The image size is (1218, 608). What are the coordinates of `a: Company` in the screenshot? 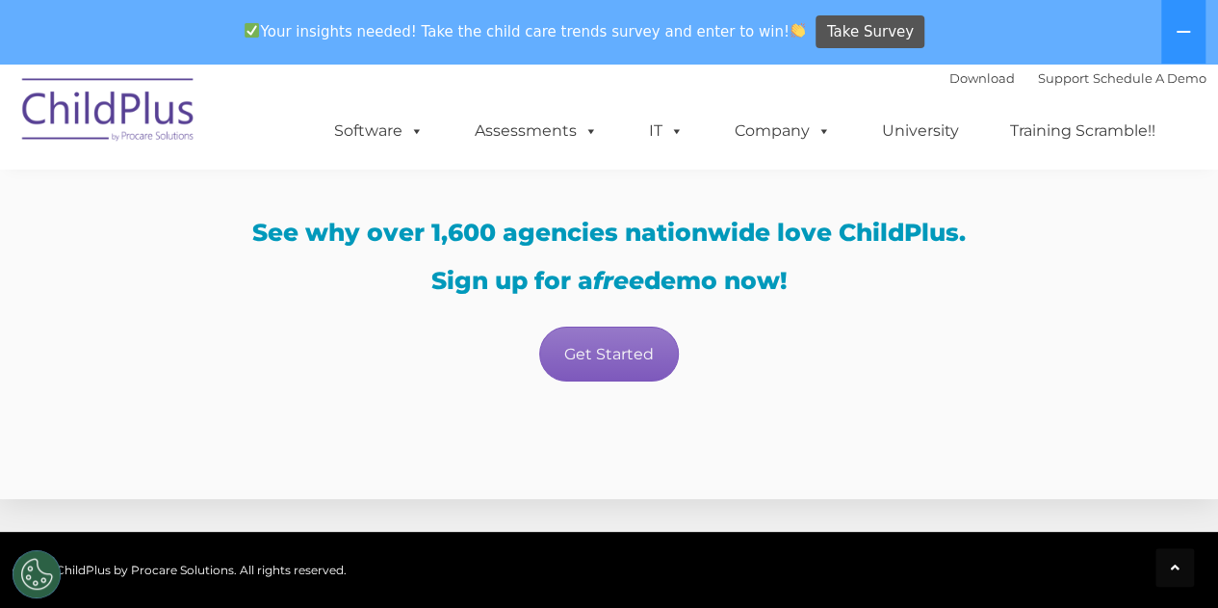 It's located at (783, 131).